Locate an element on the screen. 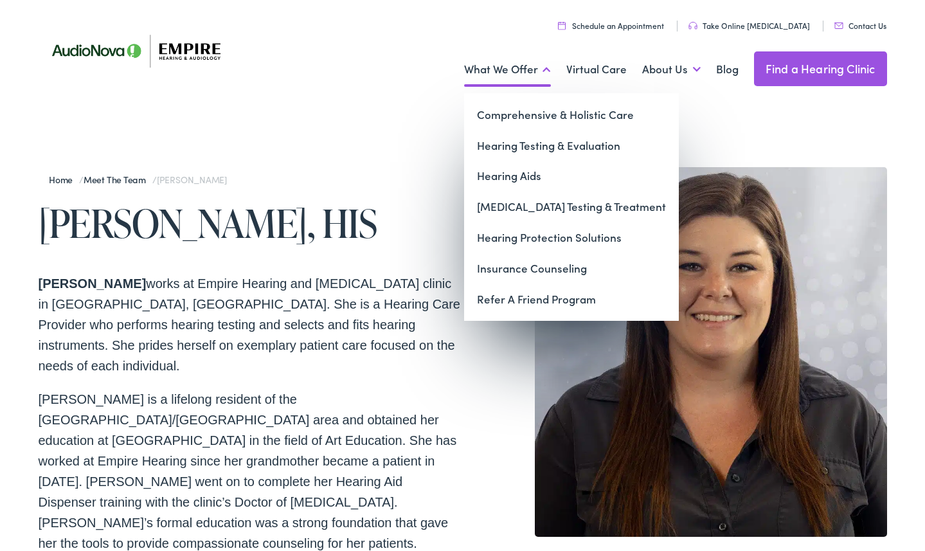  a: What We Offer is located at coordinates (507, 69).